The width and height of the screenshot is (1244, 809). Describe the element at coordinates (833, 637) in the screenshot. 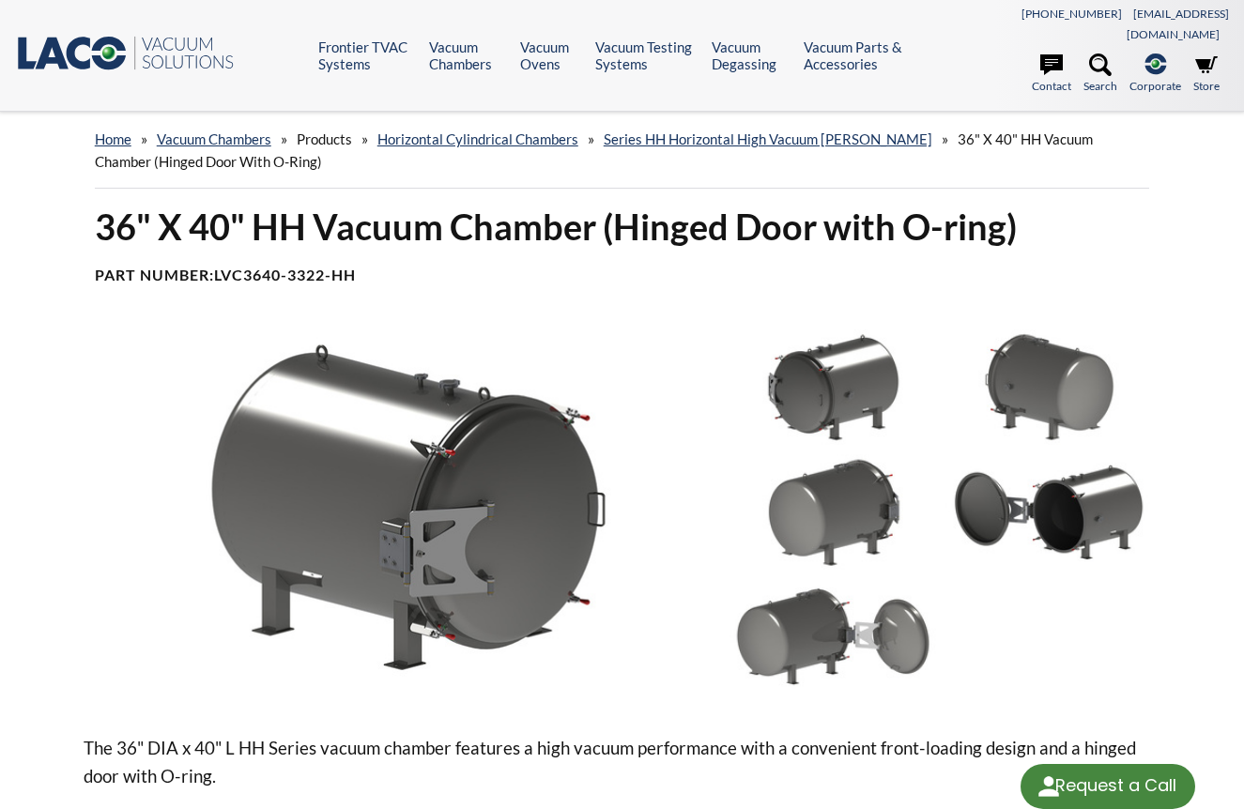

I see `img: 36" X 40" HH VACUUM CHAMBER rear door open` at that location.